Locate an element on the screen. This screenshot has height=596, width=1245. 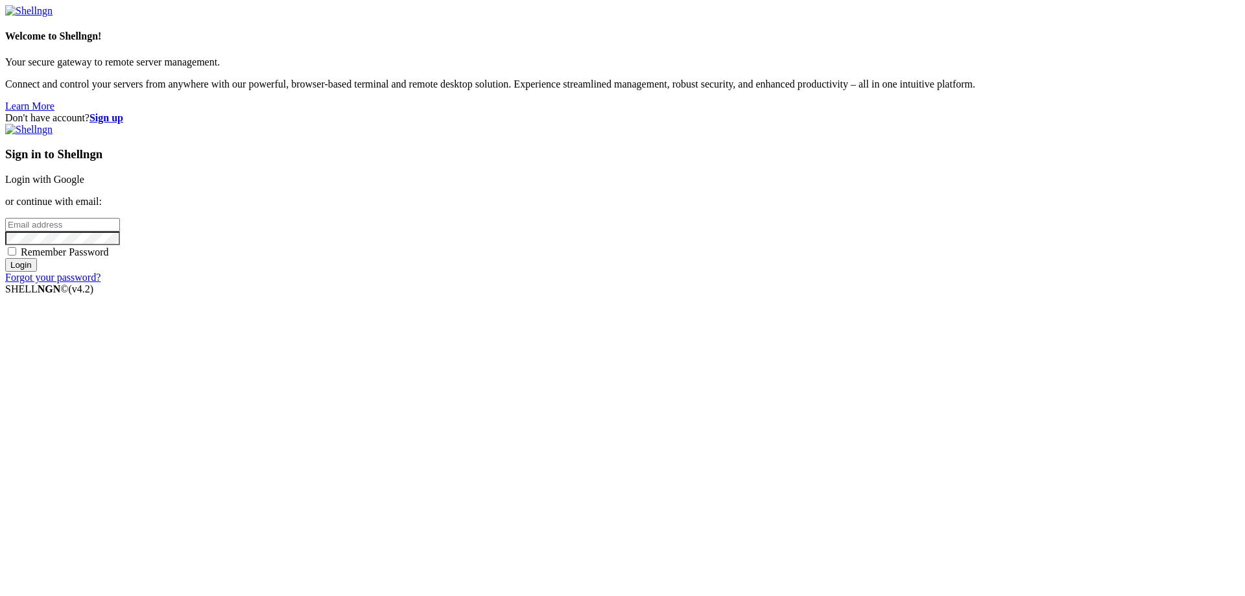
a: Sign up is located at coordinates (106, 117).